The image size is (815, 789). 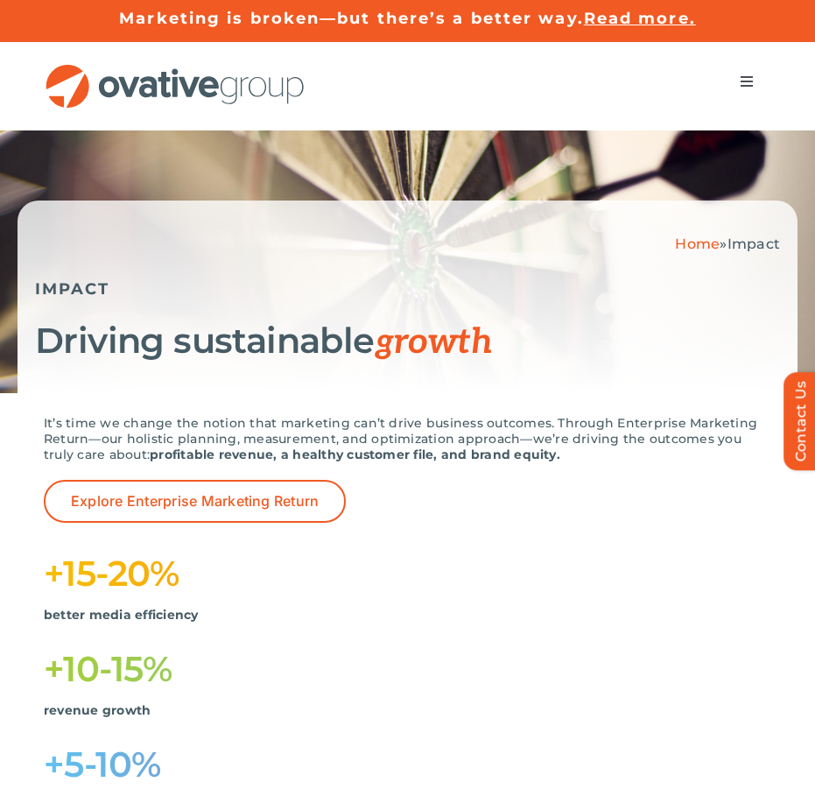 What do you see at coordinates (121, 615) in the screenshot?
I see `strong: better media efficiency` at bounding box center [121, 615].